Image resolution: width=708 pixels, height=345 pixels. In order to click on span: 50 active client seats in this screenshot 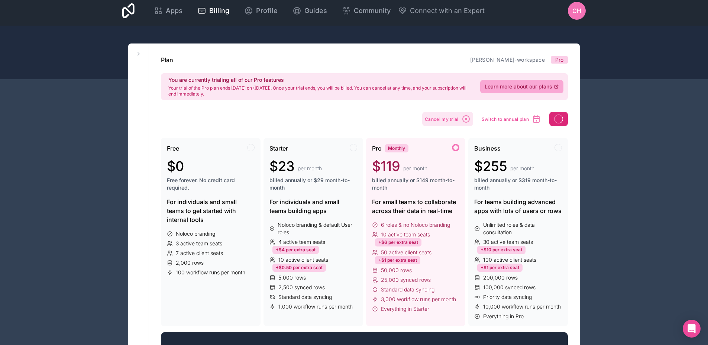, I will do `click(406, 252)`.